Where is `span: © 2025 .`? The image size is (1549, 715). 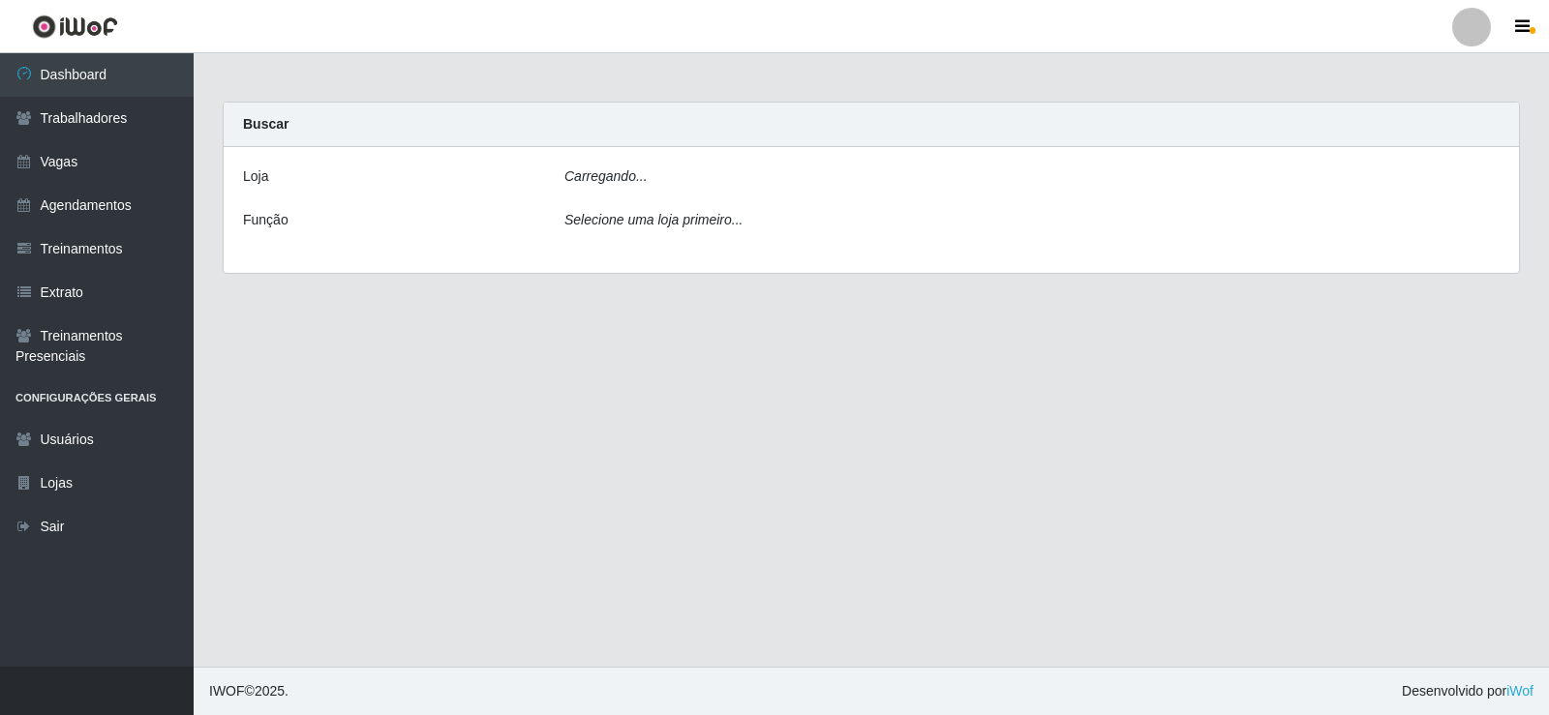 span: © 2025 . is located at coordinates (249, 691).